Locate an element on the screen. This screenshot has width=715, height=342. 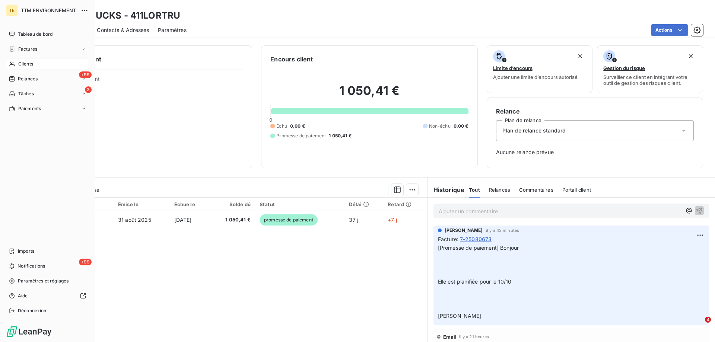
div: Statut is located at coordinates (300, 204).